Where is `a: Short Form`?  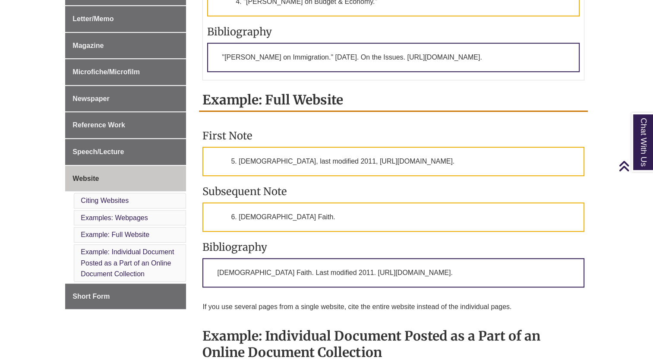 a: Short Form is located at coordinates (126, 297).